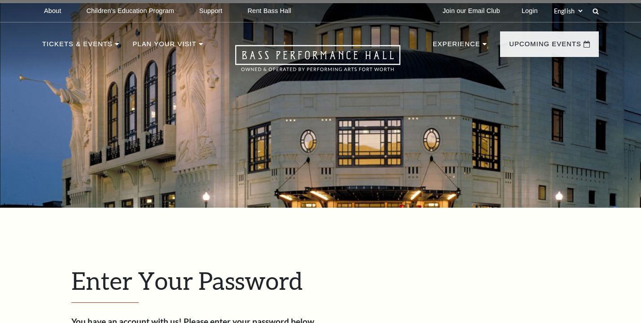  Describe the element at coordinates (164, 47) in the screenshot. I see `p: Plan Your Visit` at that location.